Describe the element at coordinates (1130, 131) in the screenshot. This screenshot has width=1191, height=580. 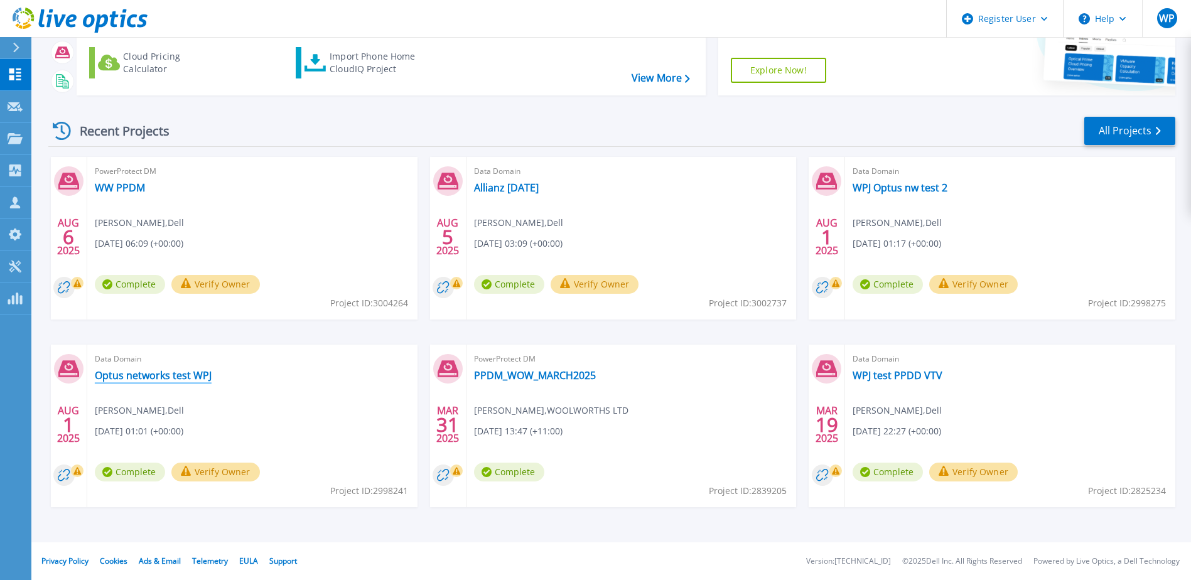
I see `a: All Projects` at that location.